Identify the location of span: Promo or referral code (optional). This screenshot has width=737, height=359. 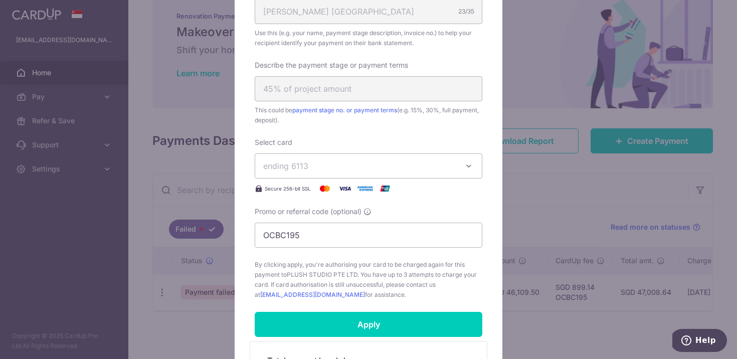
(308, 212).